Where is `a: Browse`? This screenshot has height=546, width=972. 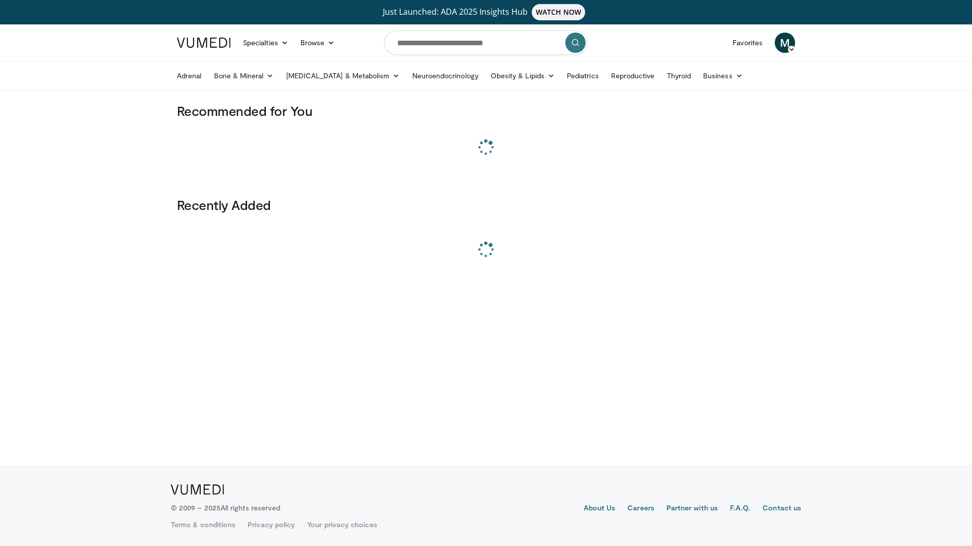 a: Browse is located at coordinates (318, 43).